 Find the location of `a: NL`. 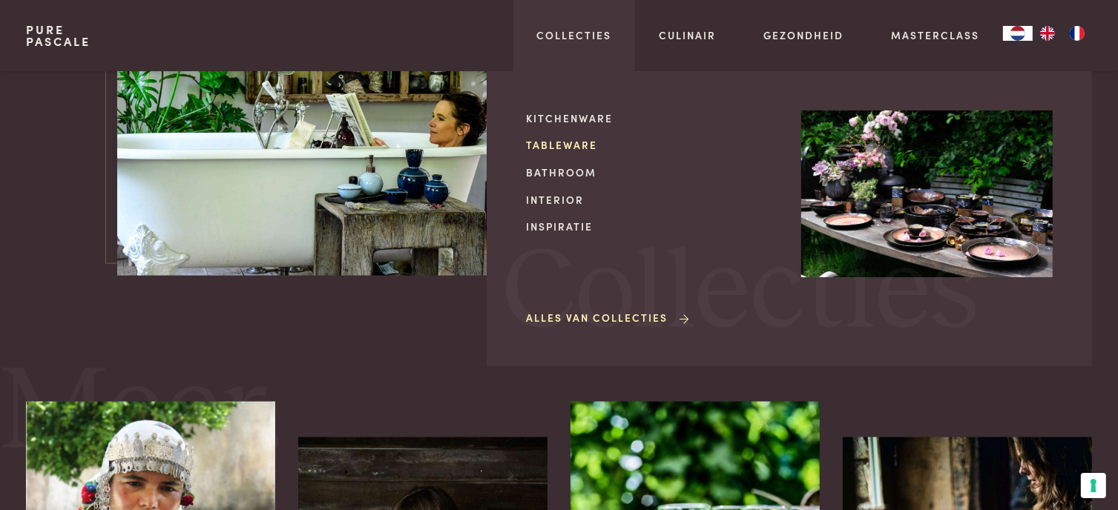

a: NL is located at coordinates (1018, 33).